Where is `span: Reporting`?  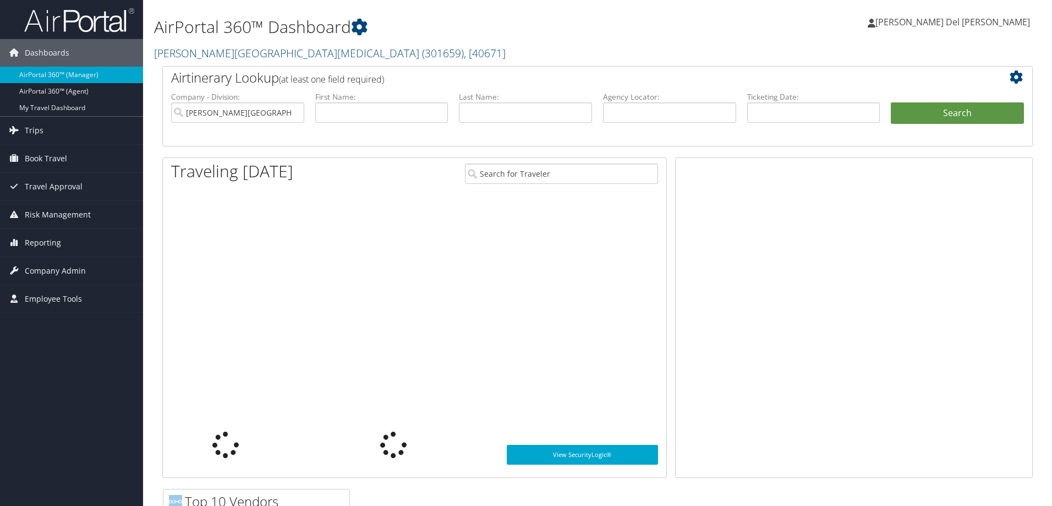
span: Reporting is located at coordinates (43, 243).